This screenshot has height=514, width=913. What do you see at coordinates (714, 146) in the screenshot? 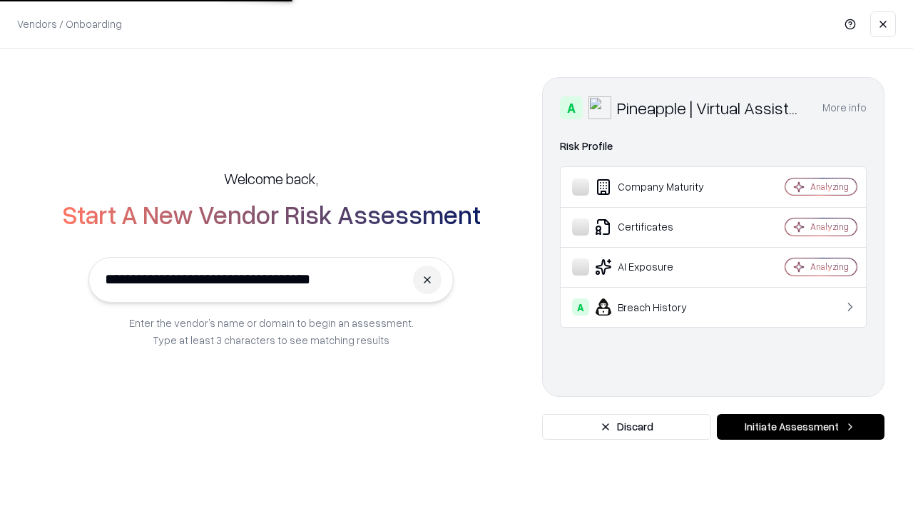
I see `div: Risk Profile` at bounding box center [714, 146].